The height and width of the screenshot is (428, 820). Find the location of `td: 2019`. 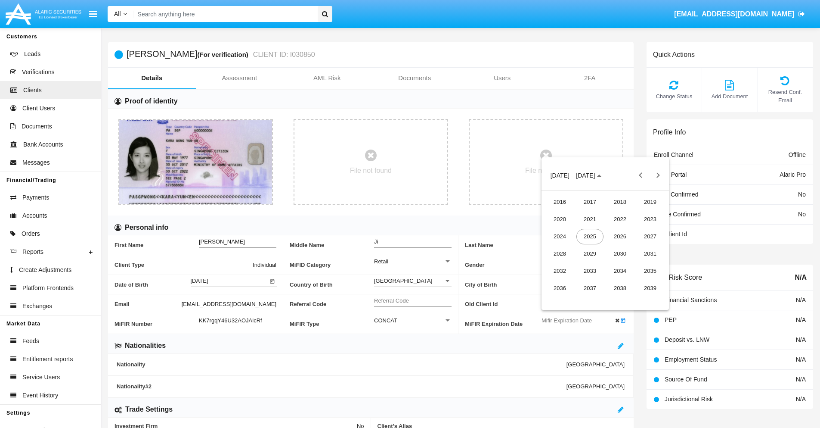

td: 2019 is located at coordinates (651, 202).